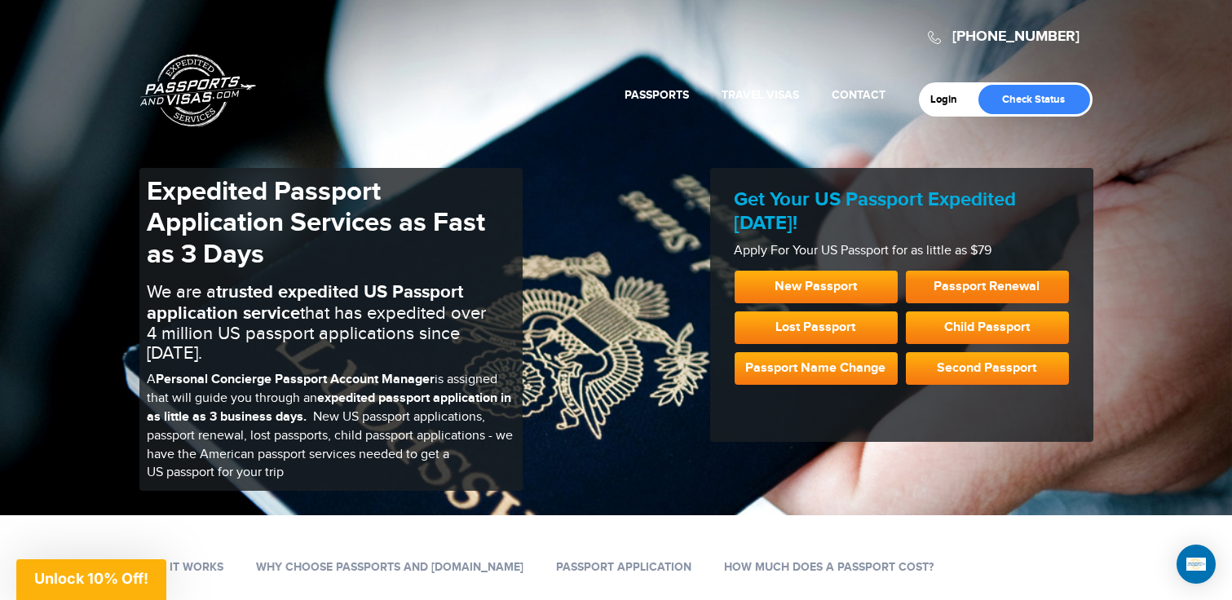 The height and width of the screenshot is (600, 1232). What do you see at coordinates (306, 302) in the screenshot?
I see `strong: trusted expedited US Passport application service` at bounding box center [306, 302].